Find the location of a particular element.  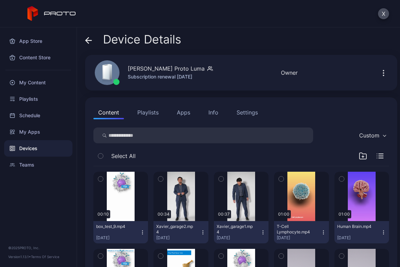

div: Settings is located at coordinates (247, 113).